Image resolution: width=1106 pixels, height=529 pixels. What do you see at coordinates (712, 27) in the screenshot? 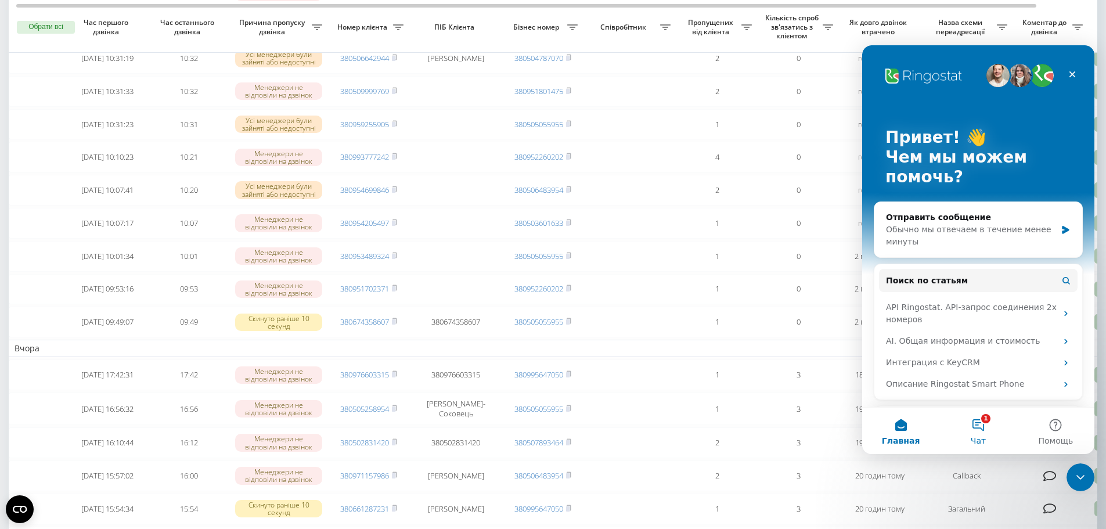
I see `span: Пропущених від клієнта` at bounding box center [712, 27].